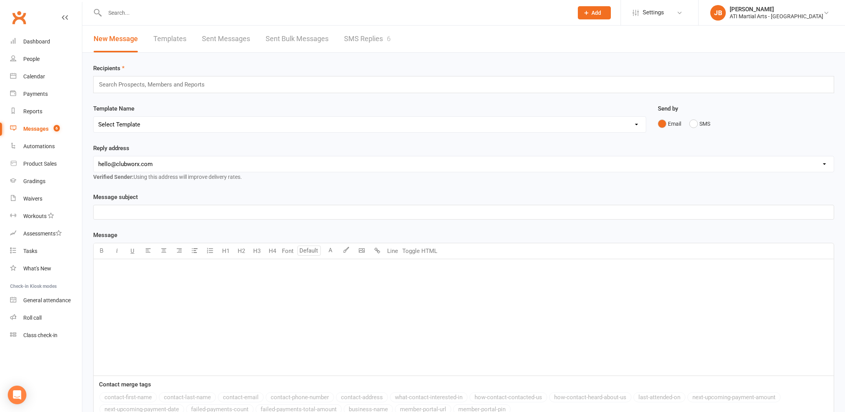 Image resolution: width=845 pixels, height=412 pixels. I want to click on a: New Message, so click(116, 39).